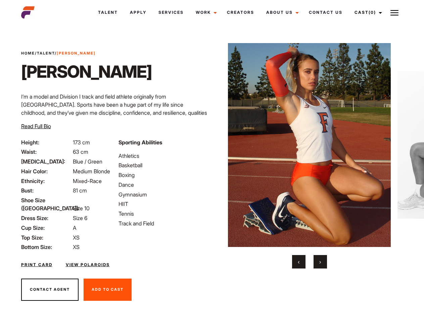 This screenshot has width=424, height=323. What do you see at coordinates (163, 156) in the screenshot?
I see `li: Athletics` at bounding box center [163, 156].